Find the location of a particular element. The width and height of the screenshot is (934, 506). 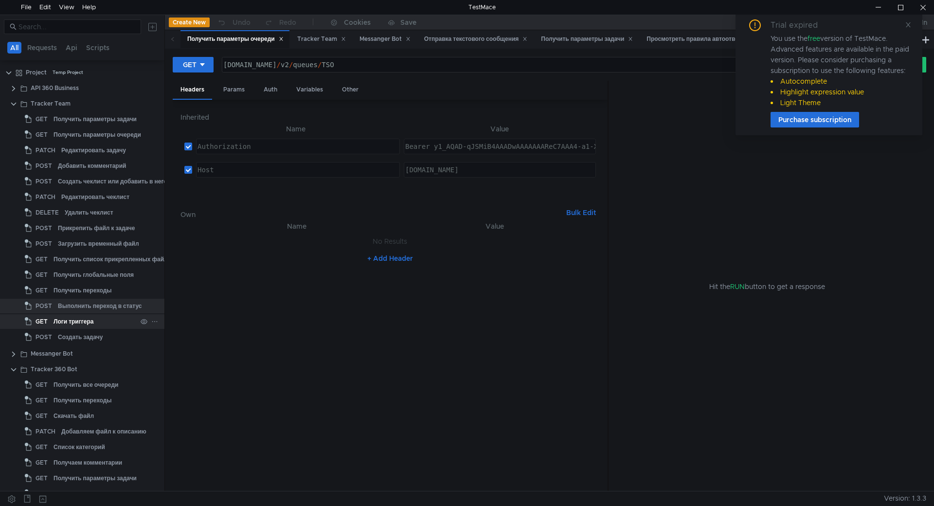

button: All is located at coordinates (14, 48).